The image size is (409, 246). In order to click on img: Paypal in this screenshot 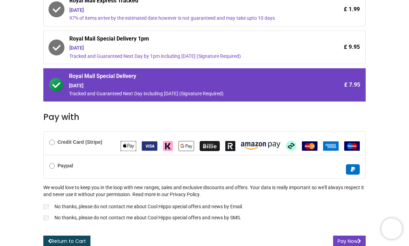, I will do `click(353, 170)`.